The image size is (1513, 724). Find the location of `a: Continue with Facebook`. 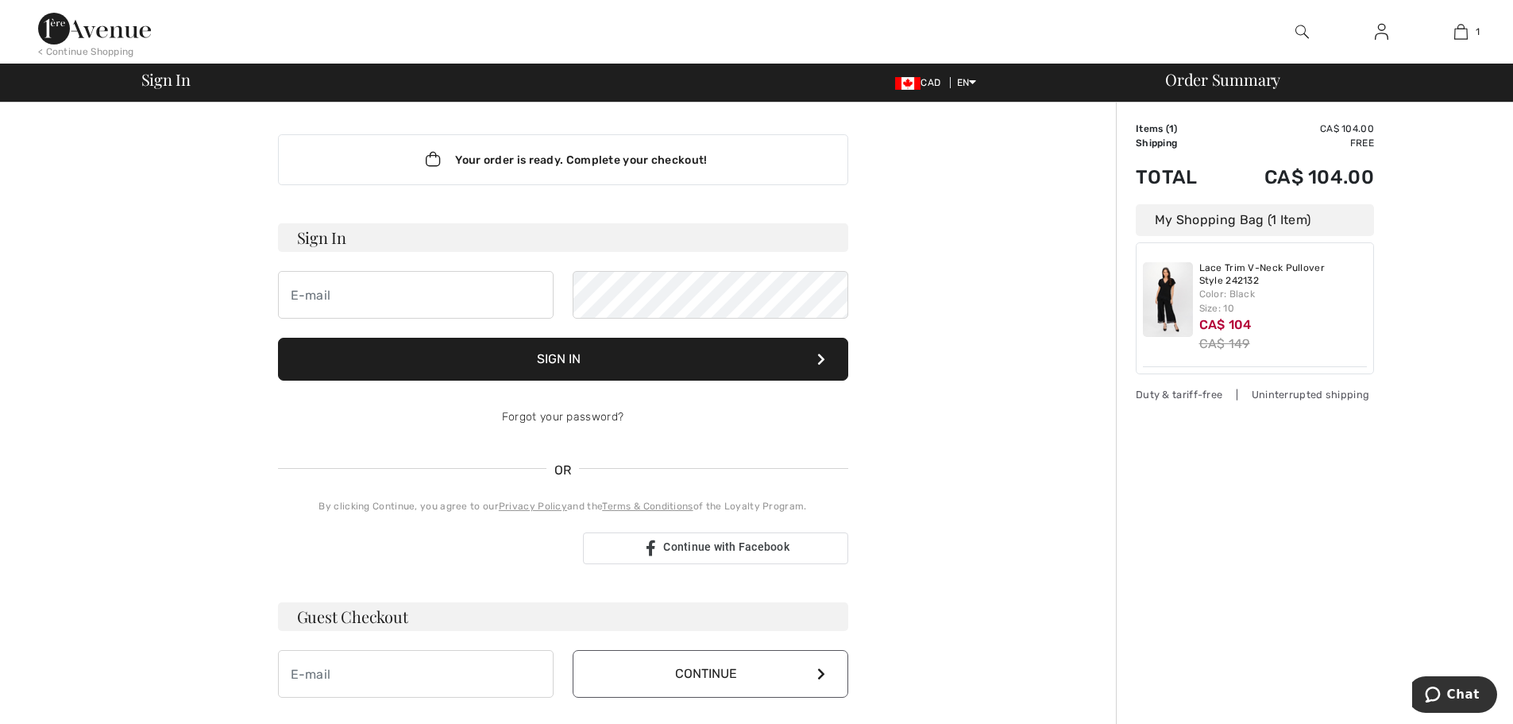

a: Continue with Facebook is located at coordinates (716, 548).